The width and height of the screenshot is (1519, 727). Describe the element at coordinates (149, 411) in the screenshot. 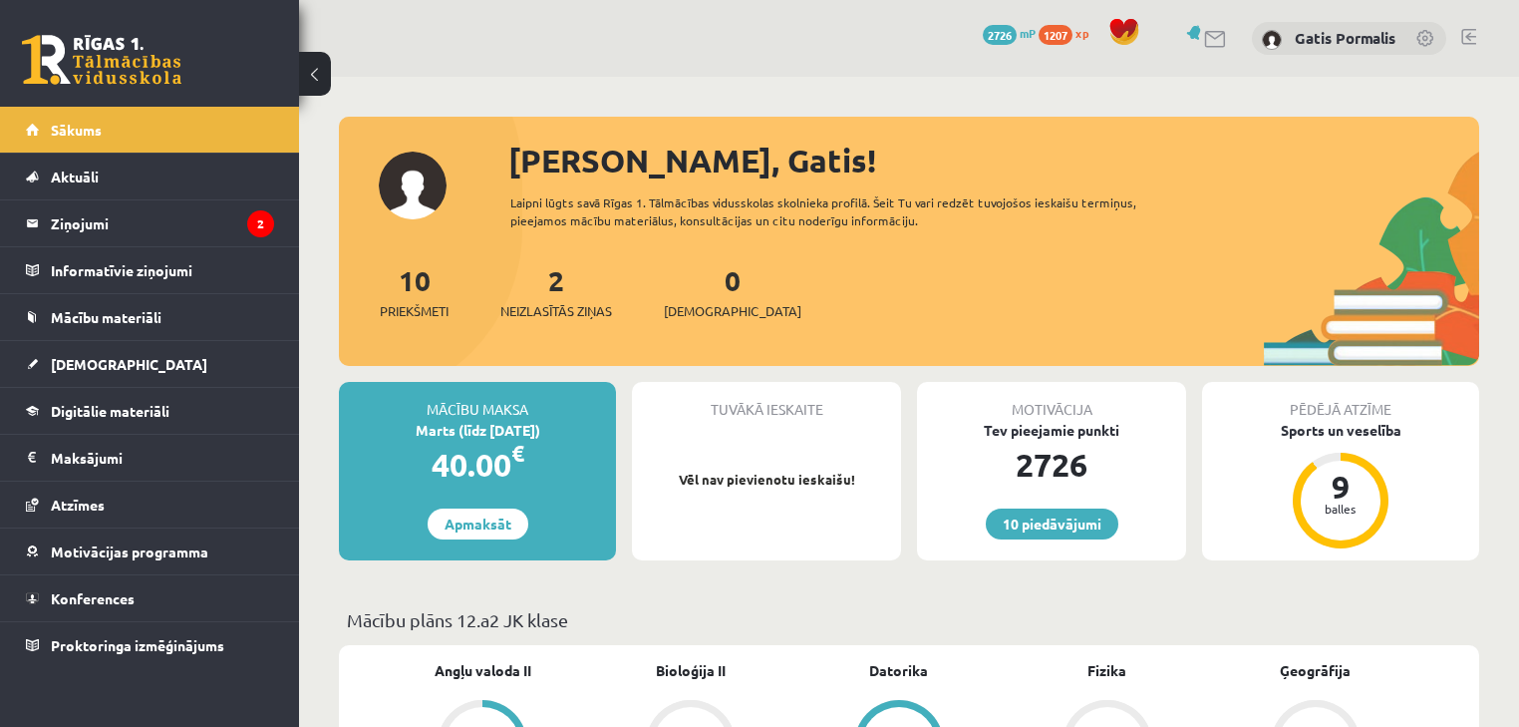

I see `a: Digitālie materiāli` at that location.